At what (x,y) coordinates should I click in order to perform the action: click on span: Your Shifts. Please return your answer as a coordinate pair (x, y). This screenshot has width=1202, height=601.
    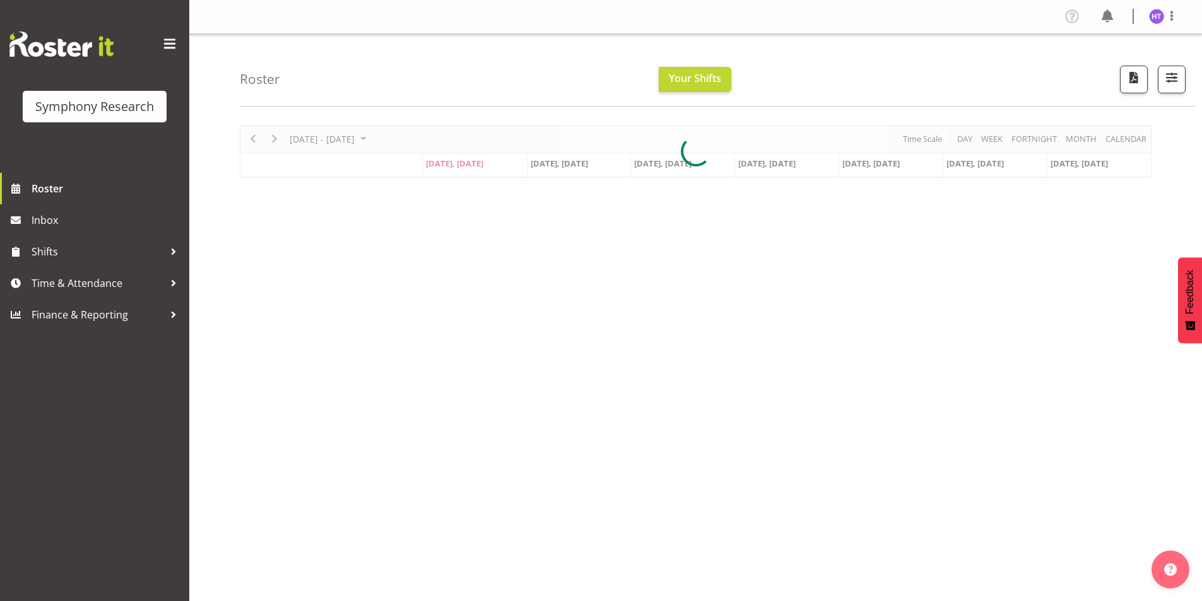
    Looking at the image, I should click on (695, 78).